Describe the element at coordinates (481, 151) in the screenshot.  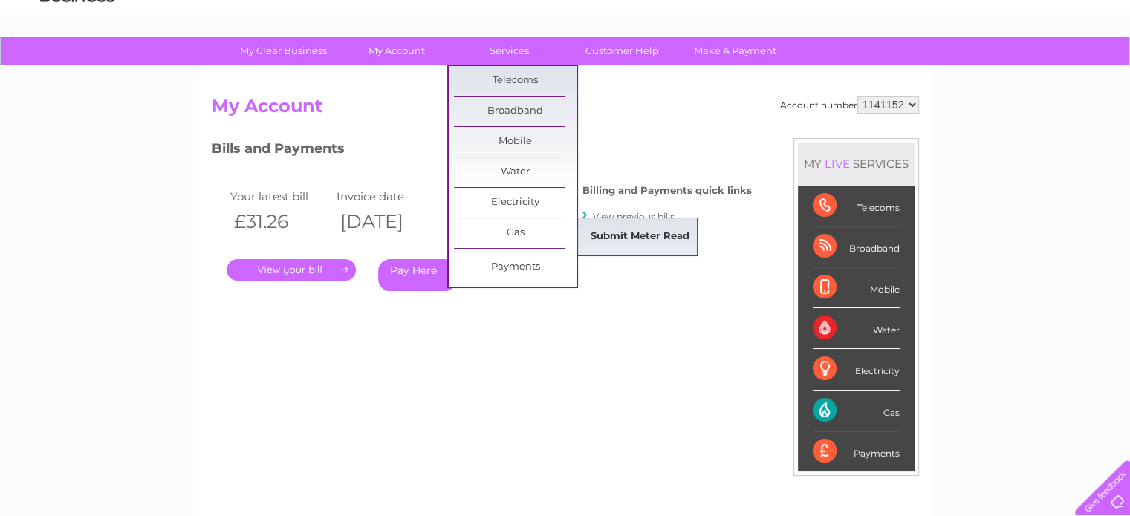
I see `h3: Bills and Payments` at that location.